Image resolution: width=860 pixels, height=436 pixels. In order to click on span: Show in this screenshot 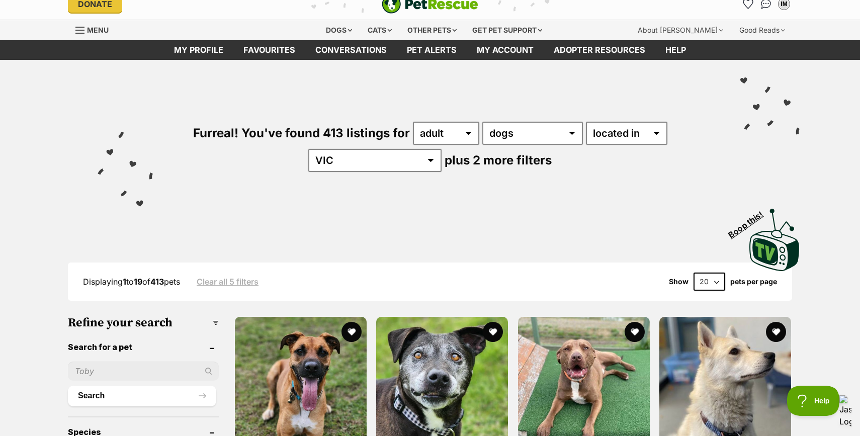, I will do `click(678, 282)`.